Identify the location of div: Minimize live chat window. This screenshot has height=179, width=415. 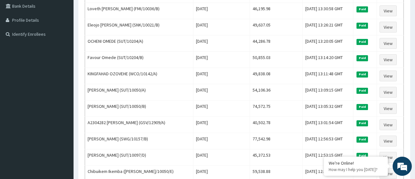
(113, 11).